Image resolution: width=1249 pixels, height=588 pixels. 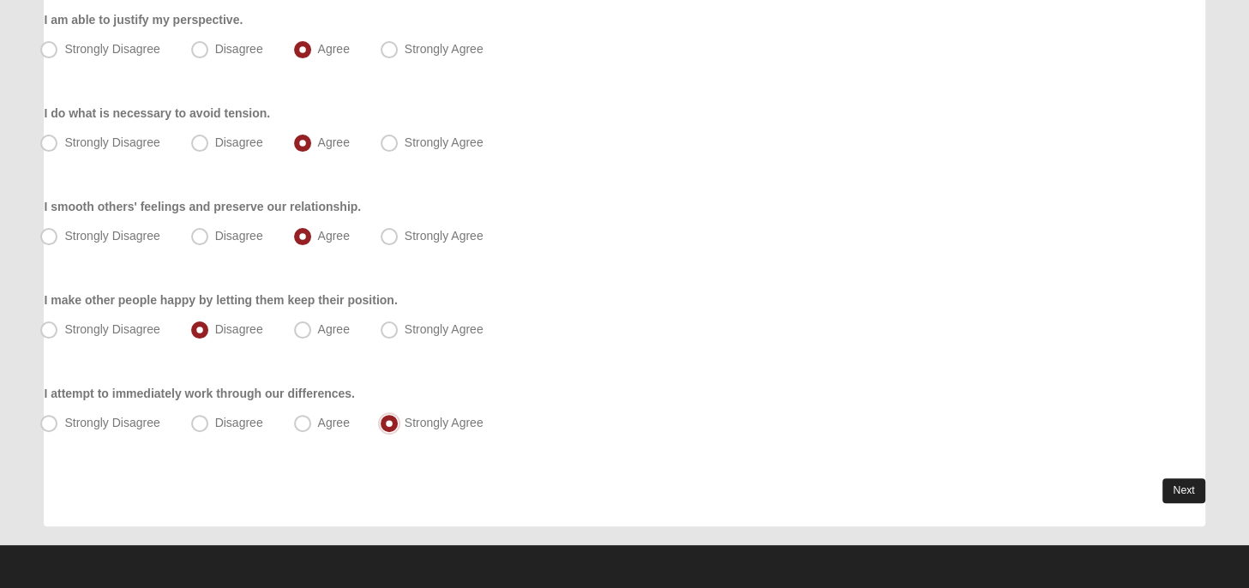 I want to click on a: Next, so click(x=1183, y=491).